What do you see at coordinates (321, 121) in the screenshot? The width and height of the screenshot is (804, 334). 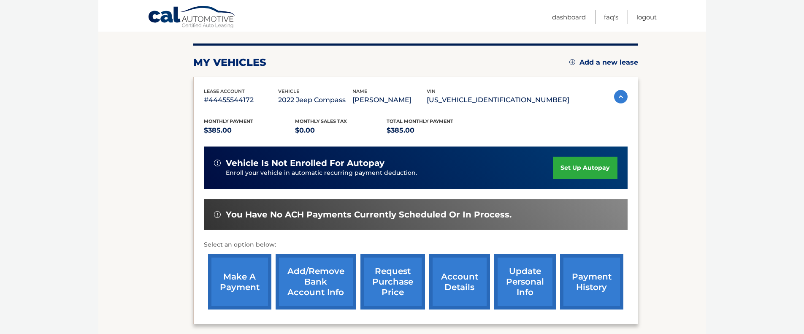 I see `span: Monthly sales Tax` at bounding box center [321, 121].